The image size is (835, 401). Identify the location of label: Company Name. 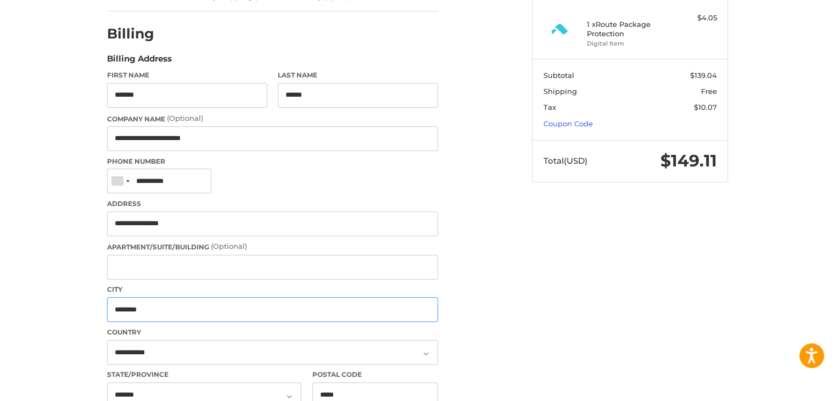
(272, 119).